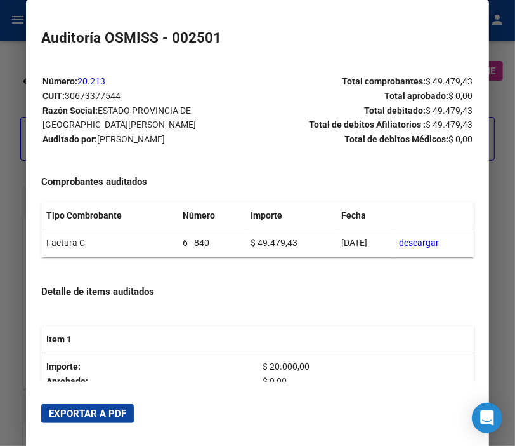 This screenshot has height=446, width=515. Describe the element at coordinates (291, 215) in the screenshot. I see `th: Importe` at that location.